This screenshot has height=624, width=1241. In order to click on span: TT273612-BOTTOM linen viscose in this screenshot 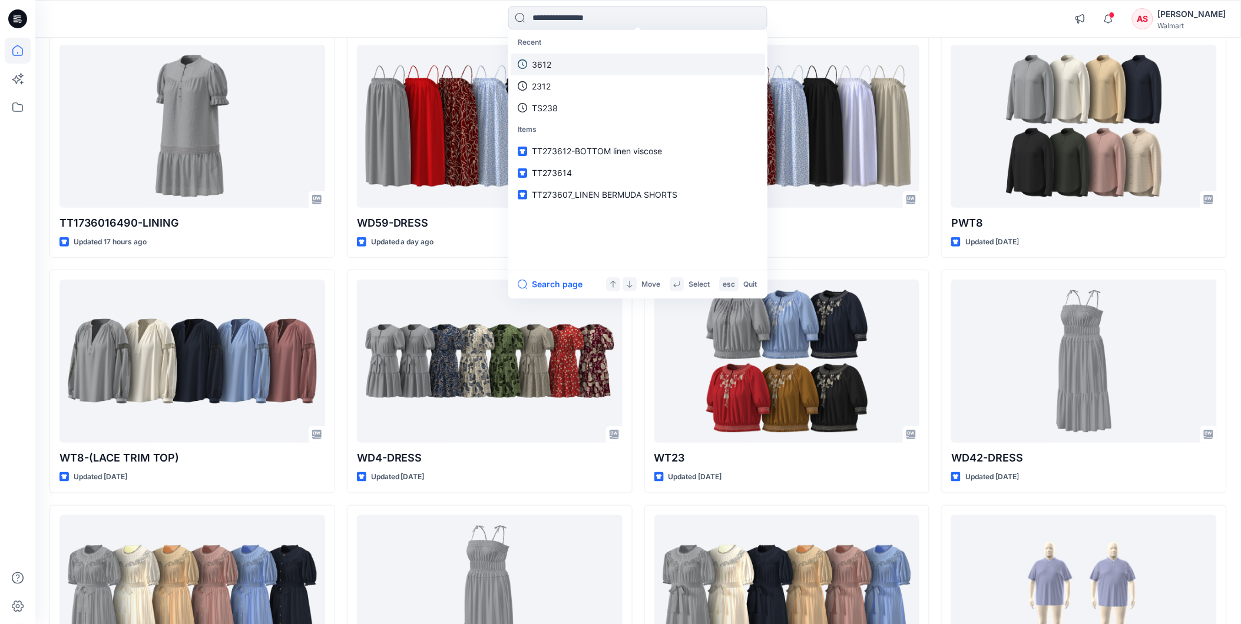, I will do `click(597, 151)`.